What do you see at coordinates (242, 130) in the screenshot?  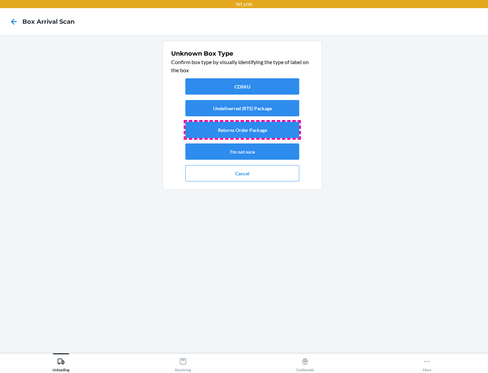 I see `button: Returns Order Package` at bounding box center [242, 130].